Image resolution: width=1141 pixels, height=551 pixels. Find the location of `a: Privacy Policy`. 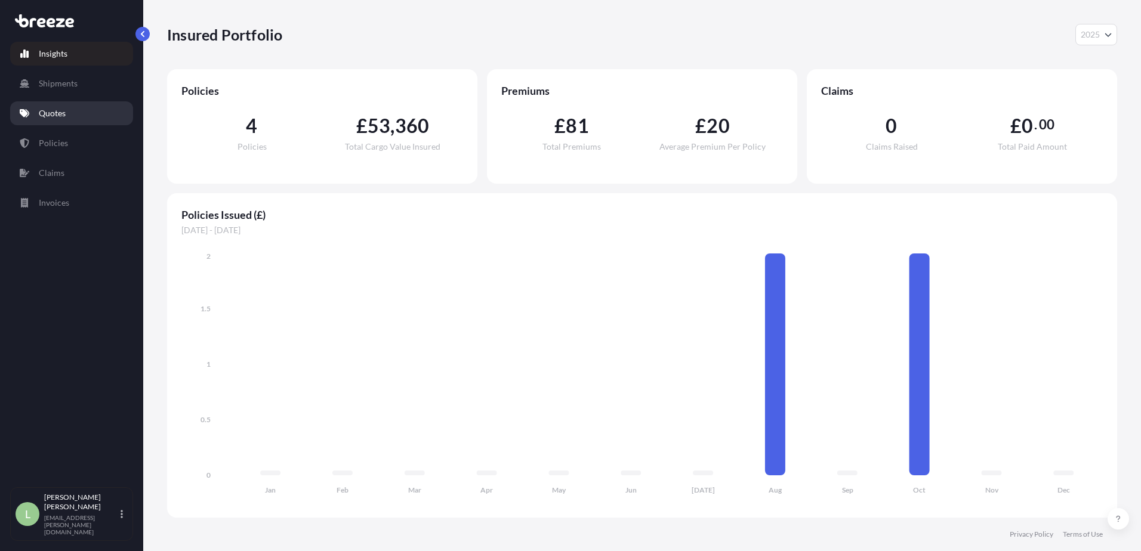

a: Privacy Policy is located at coordinates (1031, 534).